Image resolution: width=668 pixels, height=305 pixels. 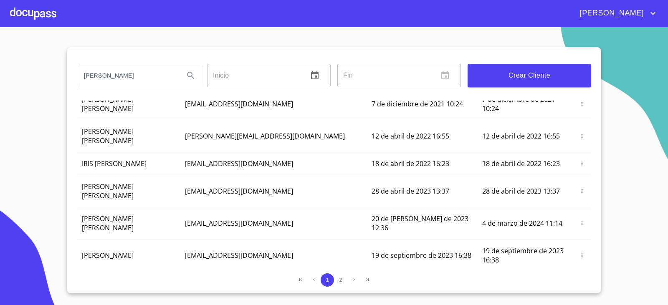 What do you see at coordinates (340, 280) in the screenshot?
I see `button: 2` at bounding box center [340, 280].